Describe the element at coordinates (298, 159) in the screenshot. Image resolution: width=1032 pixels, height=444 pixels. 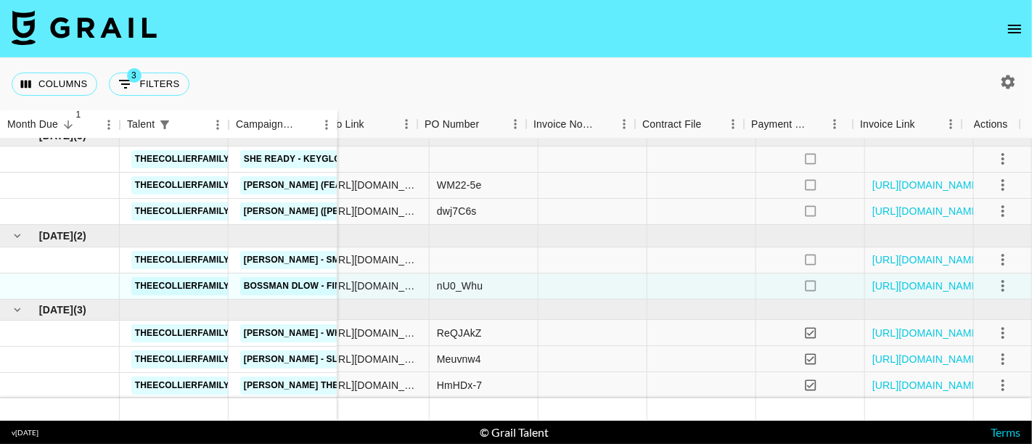
I see `a: She Ready - Keyglock` at that location.